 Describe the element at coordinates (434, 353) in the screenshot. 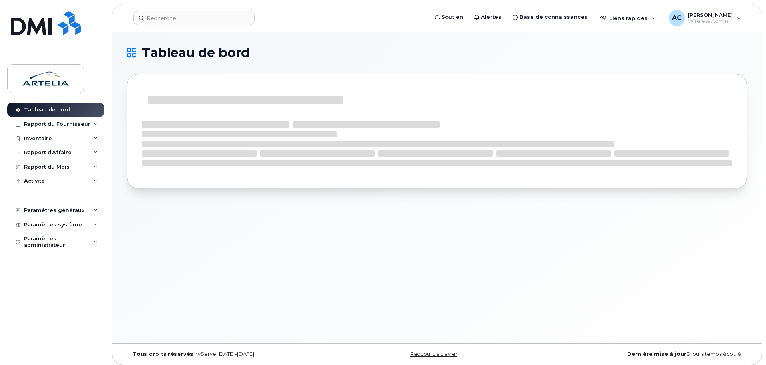

I see `a: Raccourcis clavier` at that location.